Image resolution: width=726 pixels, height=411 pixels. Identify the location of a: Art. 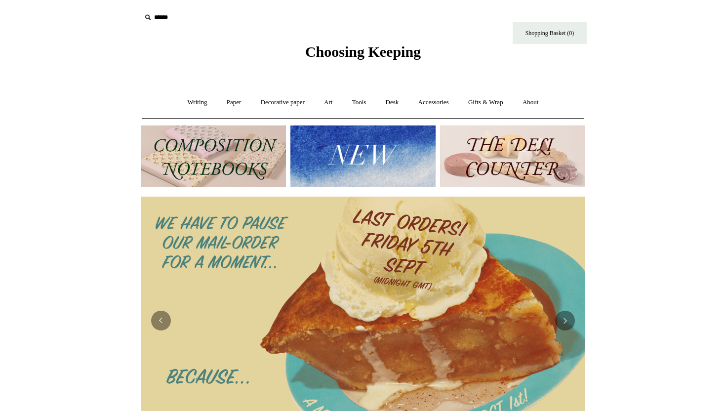
(328, 102).